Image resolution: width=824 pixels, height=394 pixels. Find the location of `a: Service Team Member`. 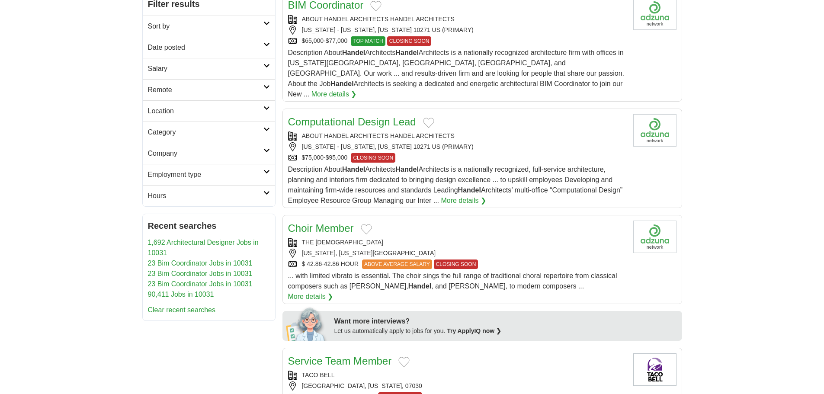

a: Service Team Member is located at coordinates (340, 361).